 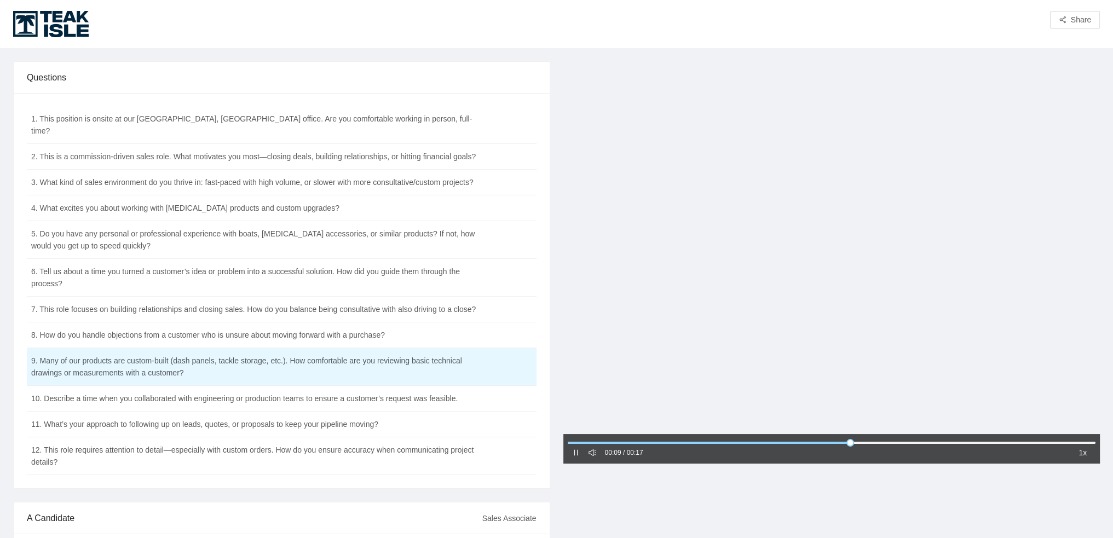 What do you see at coordinates (1082, 453) in the screenshot?
I see `span: 1x` at bounding box center [1082, 453].